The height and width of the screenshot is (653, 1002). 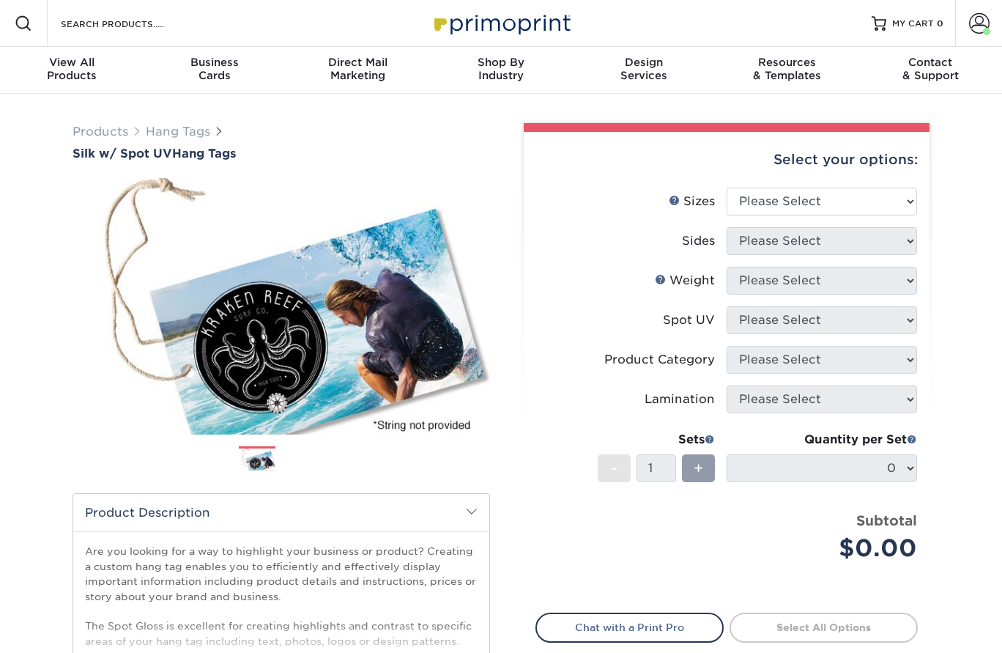 I want to click on div: Select your options:, so click(x=727, y=160).